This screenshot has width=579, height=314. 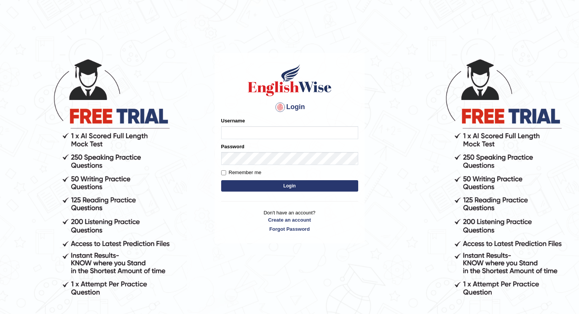 I want to click on a: Create an account, so click(x=289, y=220).